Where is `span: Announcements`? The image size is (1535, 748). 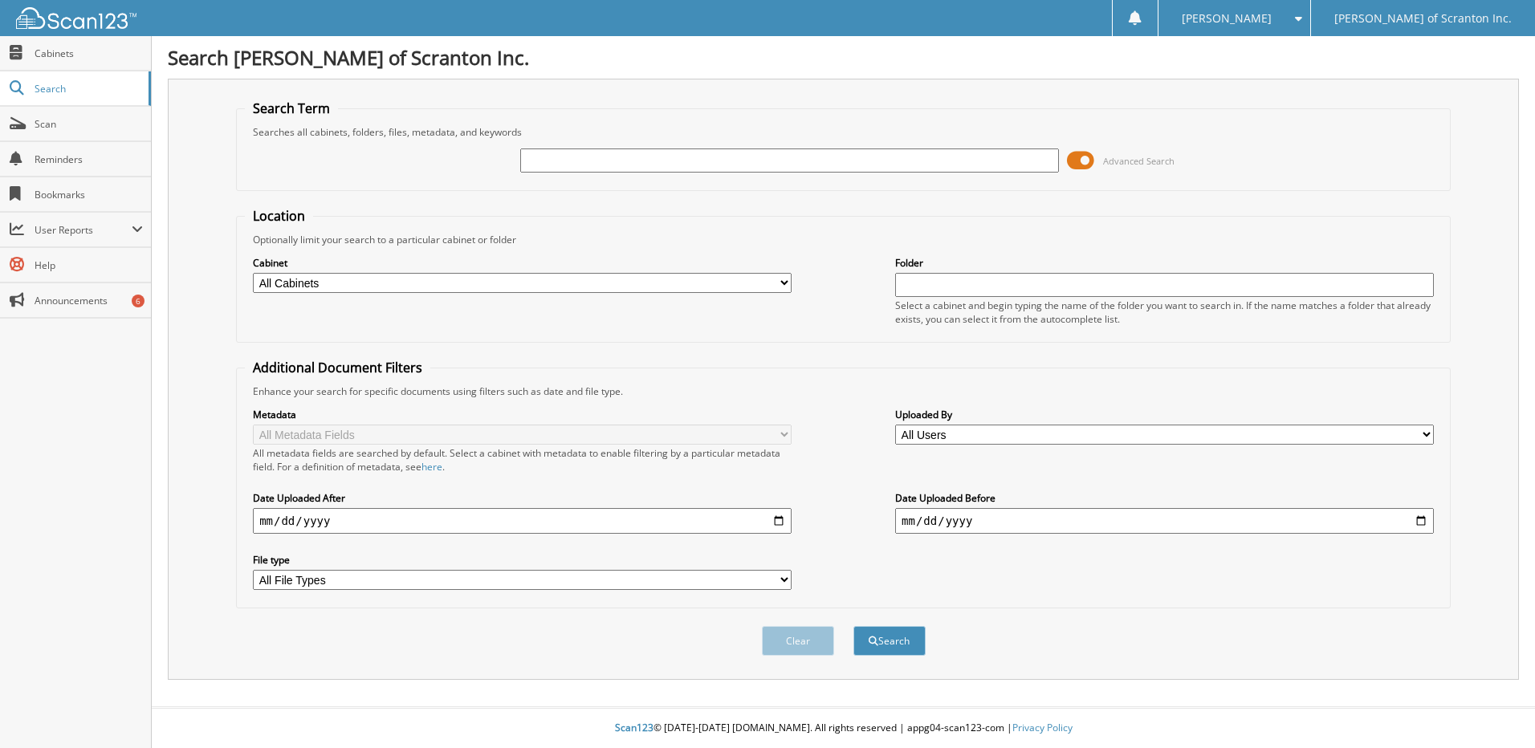 span: Announcements is located at coordinates (88, 300).